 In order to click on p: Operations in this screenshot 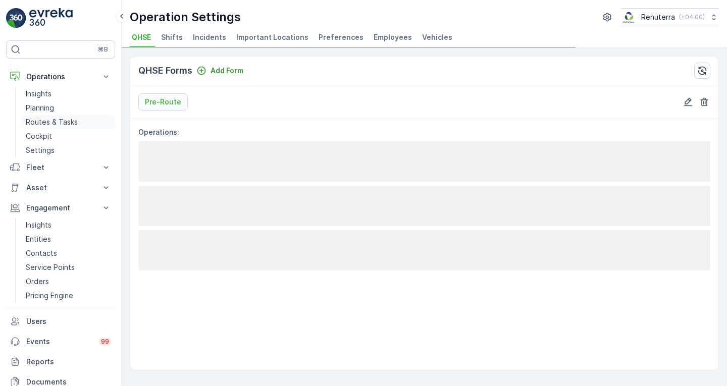, I will do `click(61, 77)`.